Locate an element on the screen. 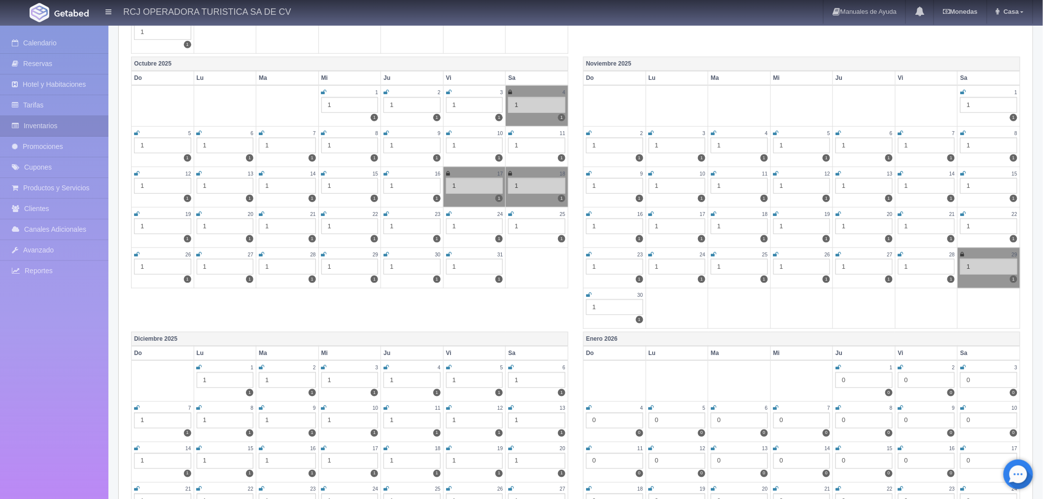 The height and width of the screenshot is (499, 1043). small: 24 is located at coordinates (702, 254).